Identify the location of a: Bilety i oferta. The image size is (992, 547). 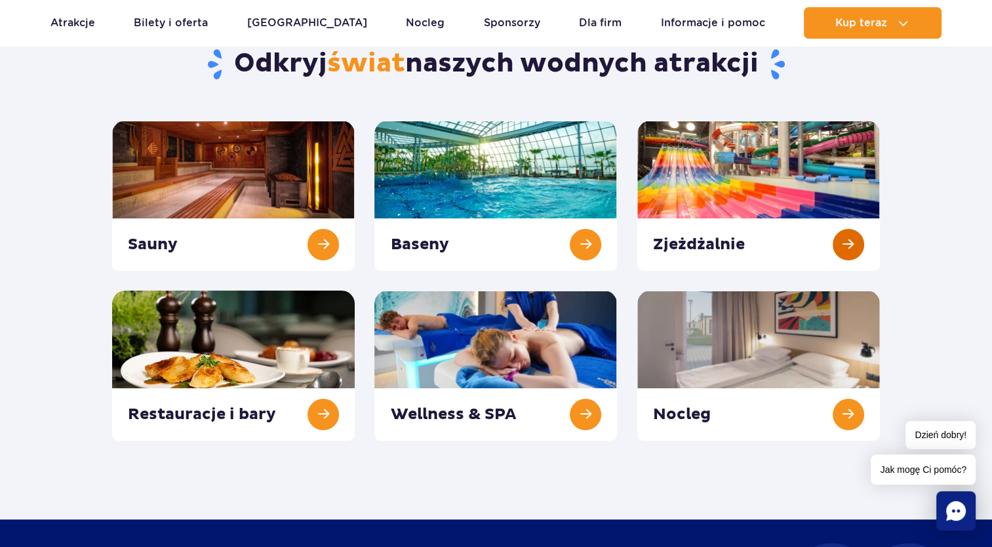
(171, 23).